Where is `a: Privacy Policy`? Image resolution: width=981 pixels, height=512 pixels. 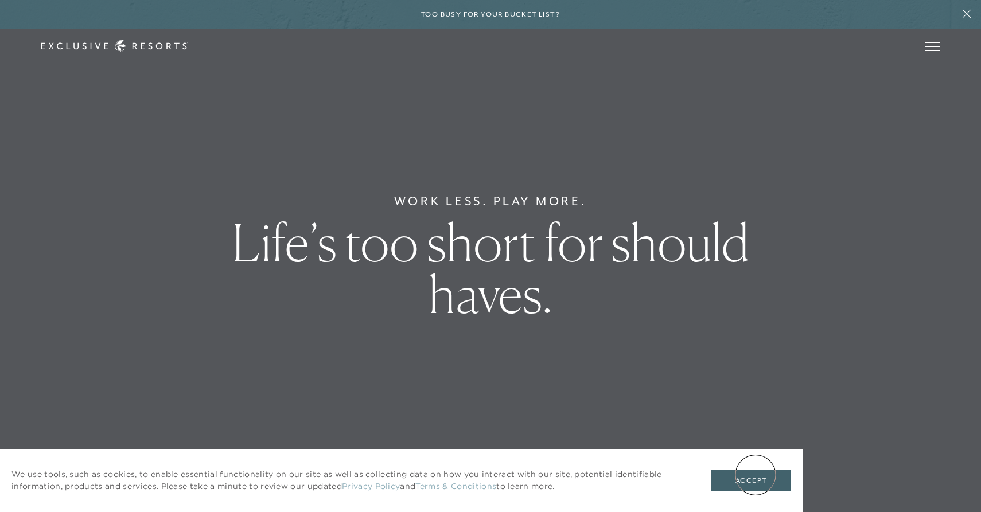
a: Privacy Policy is located at coordinates (371, 487).